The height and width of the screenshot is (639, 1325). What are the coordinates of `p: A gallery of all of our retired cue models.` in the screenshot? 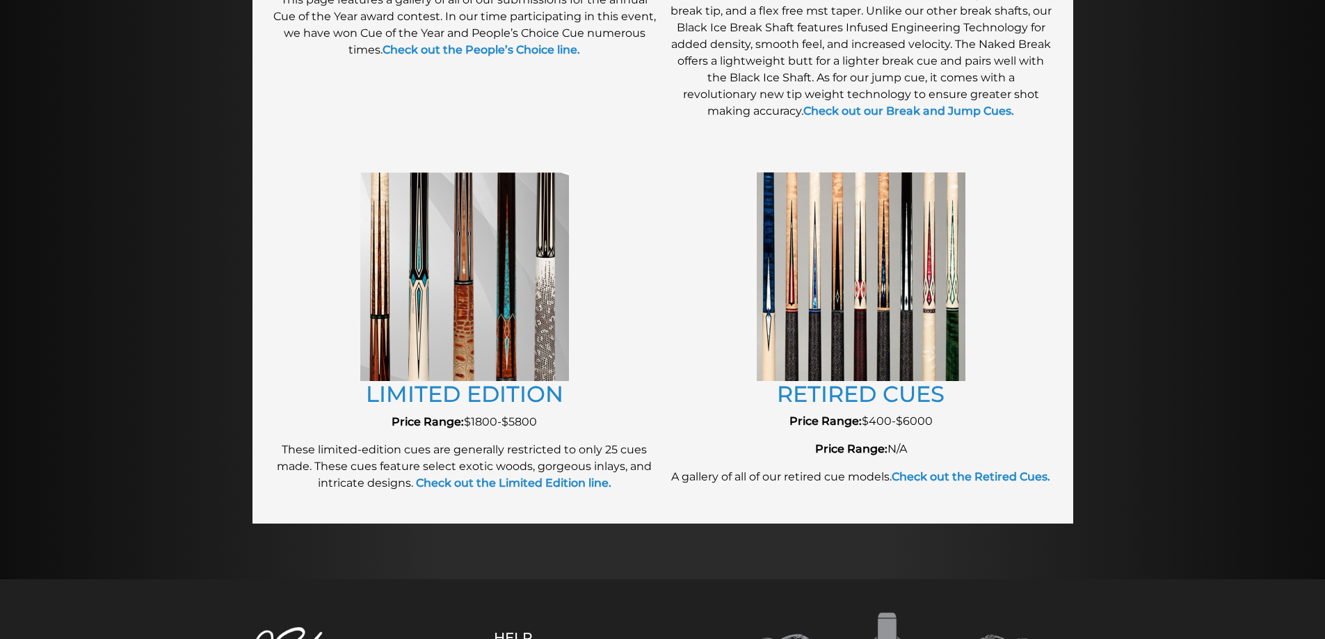 It's located at (861, 477).